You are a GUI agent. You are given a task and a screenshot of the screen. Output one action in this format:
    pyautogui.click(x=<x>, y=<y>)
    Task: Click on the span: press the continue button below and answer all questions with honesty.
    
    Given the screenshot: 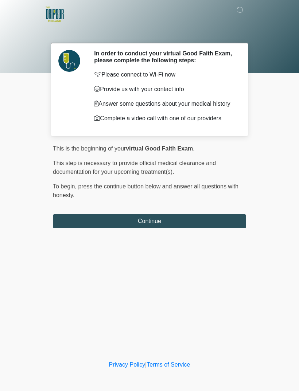 What is the action you would take?
    pyautogui.click(x=146, y=191)
    